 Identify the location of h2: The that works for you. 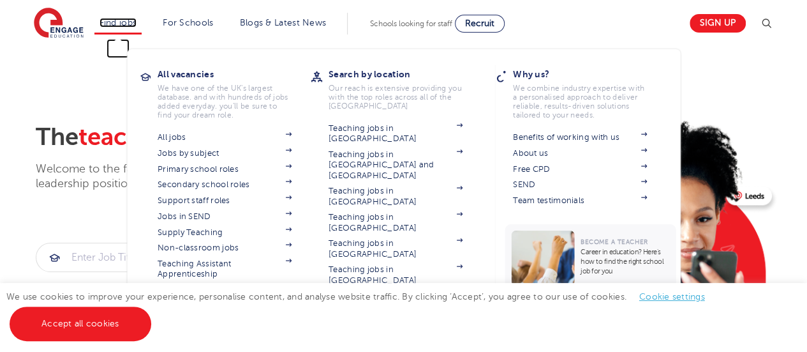
(293, 137).